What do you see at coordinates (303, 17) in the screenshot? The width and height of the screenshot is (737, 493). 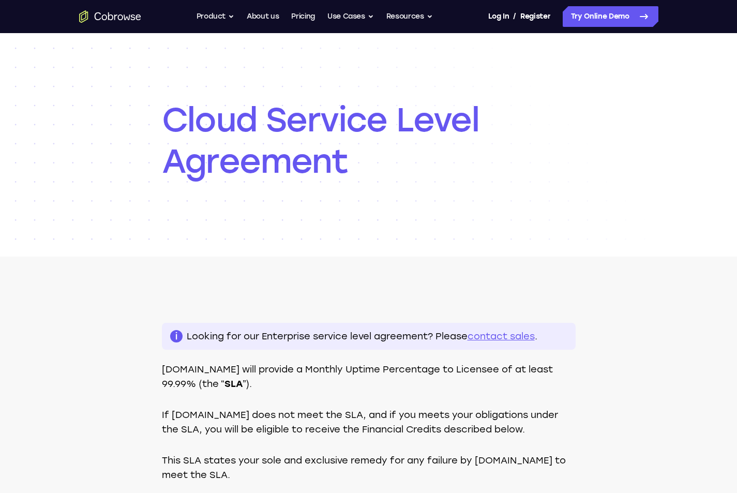 I see `a: Pricing` at bounding box center [303, 17].